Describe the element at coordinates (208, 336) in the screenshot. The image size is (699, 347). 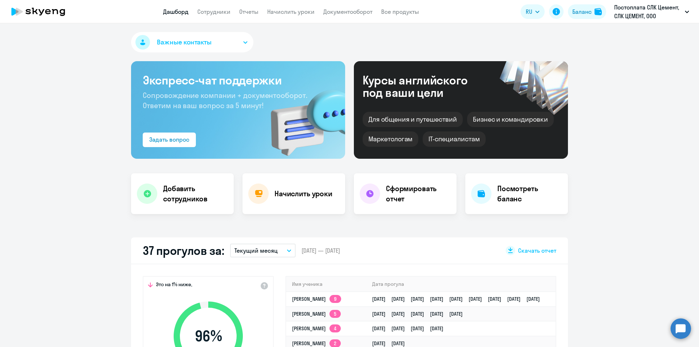
I see `span: 96 %` at that location.